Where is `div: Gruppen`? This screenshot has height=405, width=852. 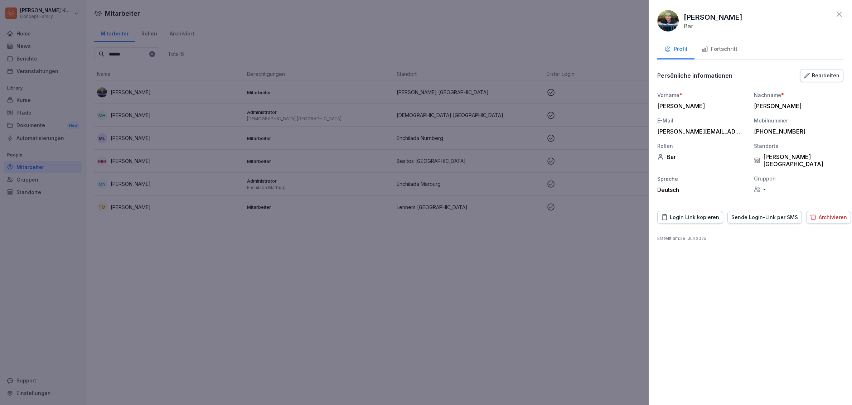 div: Gruppen is located at coordinates (798, 178).